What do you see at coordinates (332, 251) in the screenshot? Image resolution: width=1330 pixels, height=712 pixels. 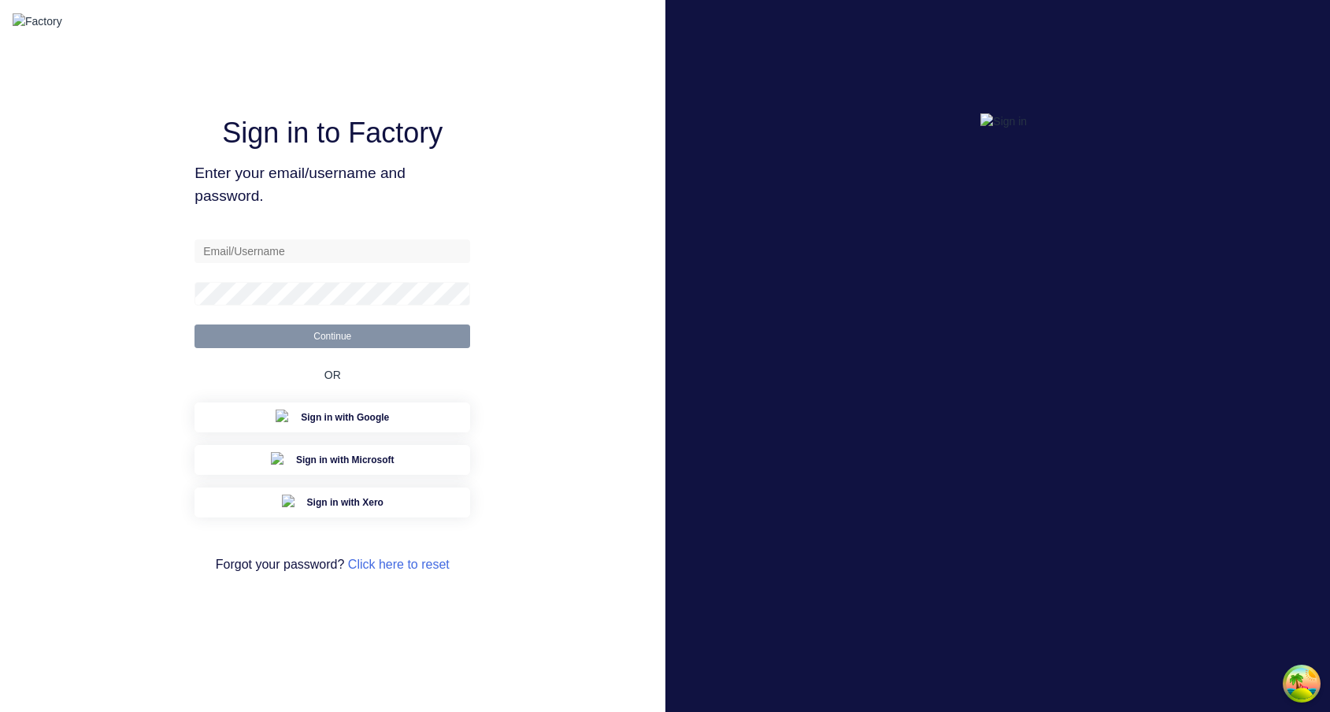 I see `input: Email/Username` at bounding box center [332, 251].